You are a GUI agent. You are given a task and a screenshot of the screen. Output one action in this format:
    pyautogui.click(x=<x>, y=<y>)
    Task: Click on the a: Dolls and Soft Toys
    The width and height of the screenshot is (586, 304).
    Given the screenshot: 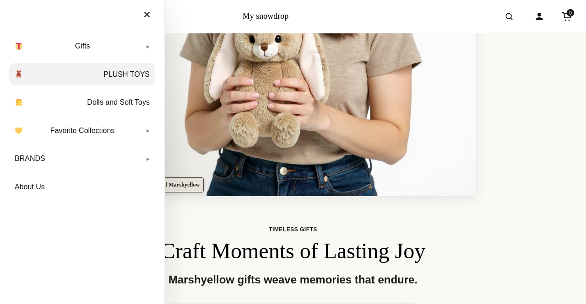 What is the action you would take?
    pyautogui.click(x=82, y=103)
    